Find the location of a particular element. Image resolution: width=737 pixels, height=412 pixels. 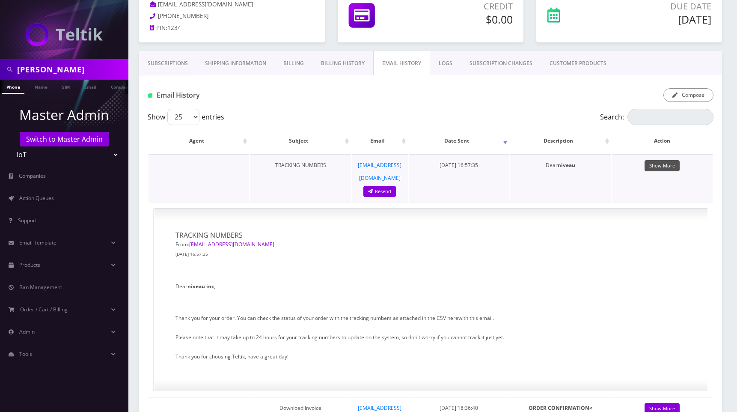

th: Date Sent: activate to sort column ascending is located at coordinates (459, 141).